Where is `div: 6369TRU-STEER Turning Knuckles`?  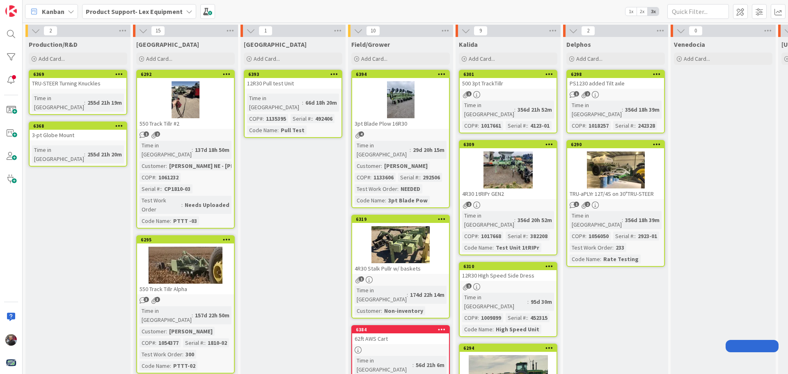 div: 6369TRU-STEER Turning Knuckles is located at coordinates (78, 80).